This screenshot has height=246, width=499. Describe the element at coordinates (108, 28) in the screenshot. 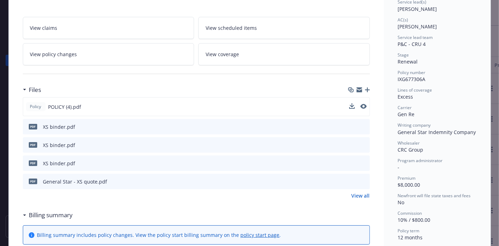

I see `a: View claims` at that location.